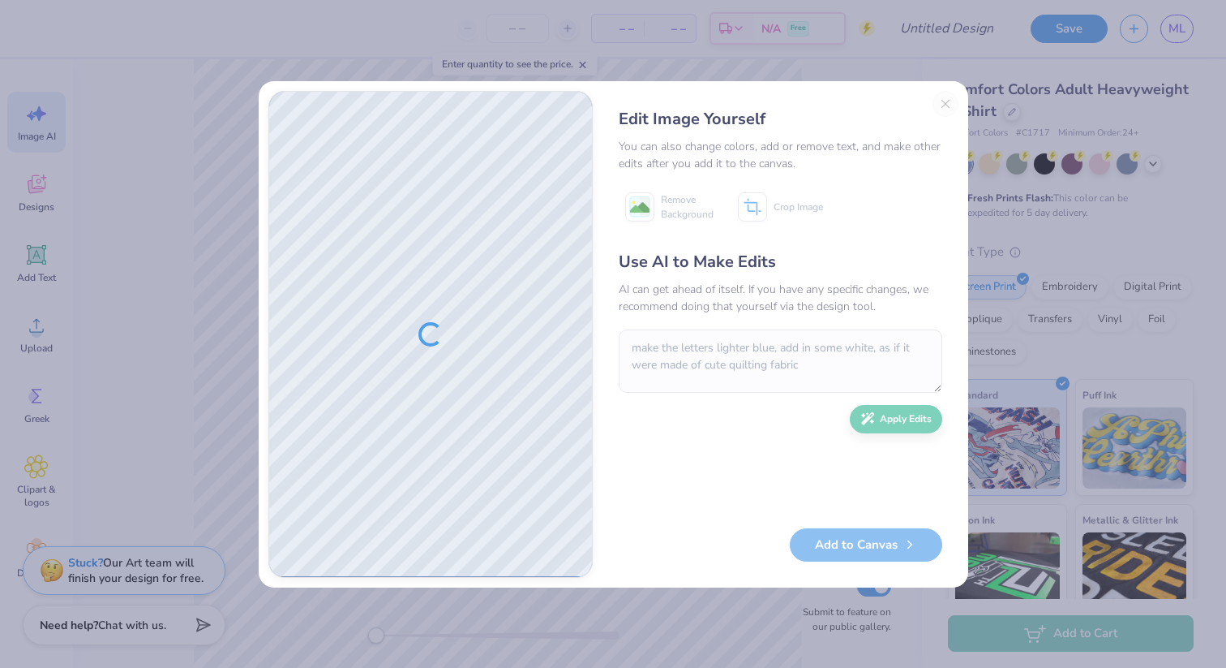  I want to click on span: Remove Background, so click(687, 207).